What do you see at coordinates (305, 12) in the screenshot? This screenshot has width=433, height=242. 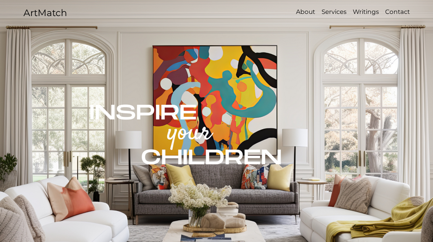 I see `a: About` at bounding box center [305, 12].